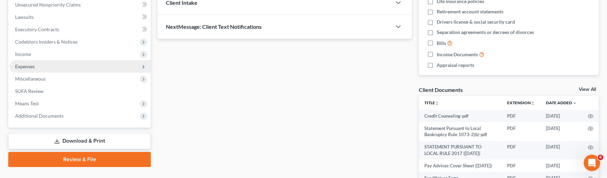 This screenshot has height=178, width=607. Describe the element at coordinates (457, 55) in the screenshot. I see `span: Income Documents` at that location.